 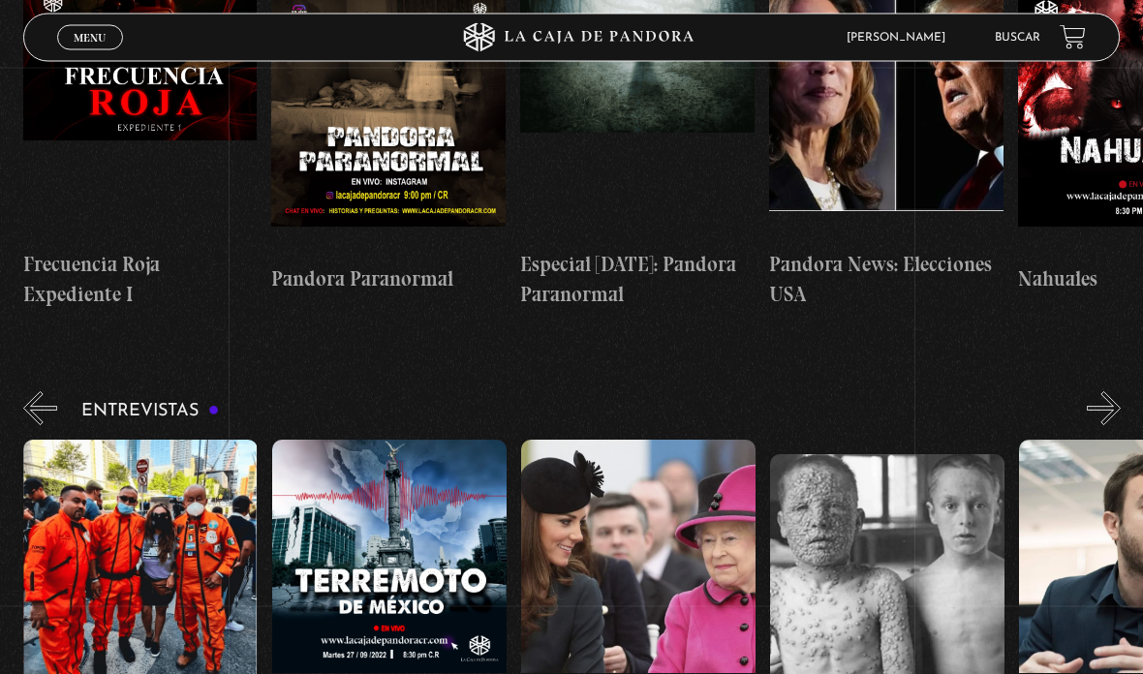 What do you see at coordinates (40, 409) in the screenshot?
I see `button: Previous` at bounding box center [40, 409].